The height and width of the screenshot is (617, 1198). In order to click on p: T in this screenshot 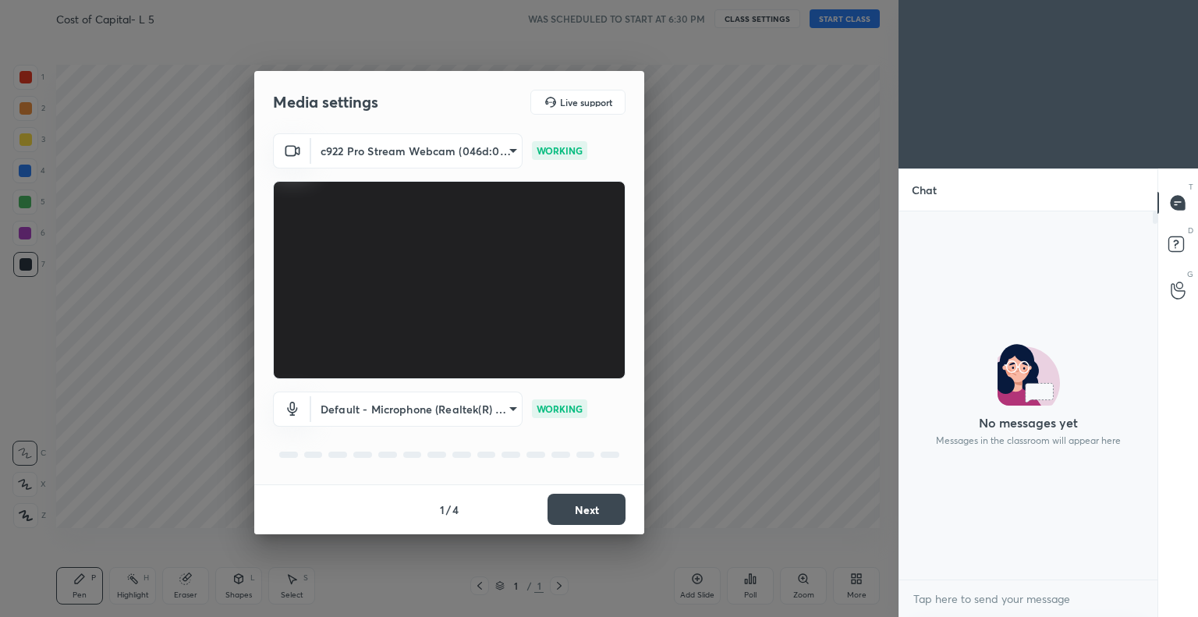, I will do `click(1191, 186)`.